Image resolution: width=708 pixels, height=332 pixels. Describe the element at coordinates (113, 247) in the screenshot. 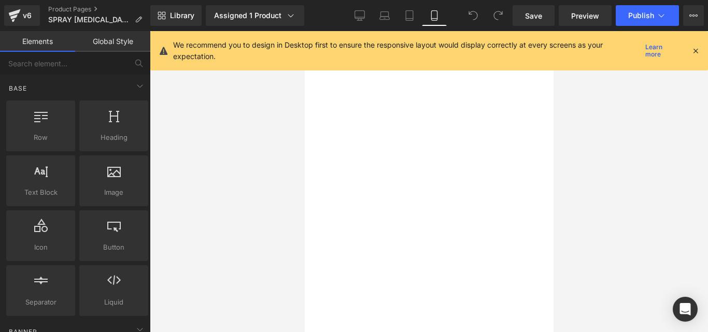

I see `span: Button` at that location.